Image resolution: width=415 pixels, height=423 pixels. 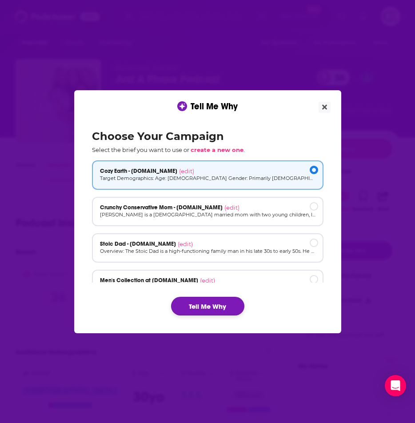 I want to click on div: Open Intercom Messenger, so click(x=396, y=386).